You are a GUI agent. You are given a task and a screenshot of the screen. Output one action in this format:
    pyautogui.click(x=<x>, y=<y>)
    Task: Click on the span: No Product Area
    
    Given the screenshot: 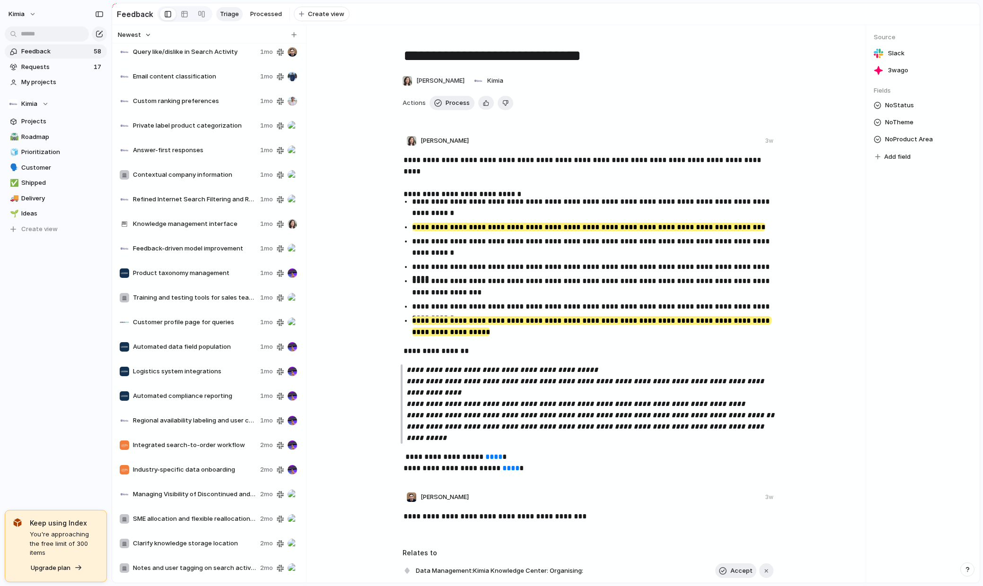 What is the action you would take?
    pyautogui.click(x=909, y=140)
    